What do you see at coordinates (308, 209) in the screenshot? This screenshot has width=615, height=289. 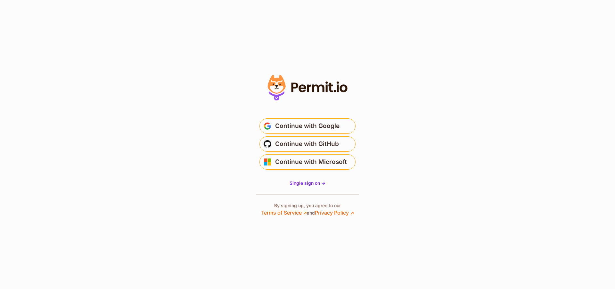 I see `p: By signing up, you agree to our and` at bounding box center [308, 209].